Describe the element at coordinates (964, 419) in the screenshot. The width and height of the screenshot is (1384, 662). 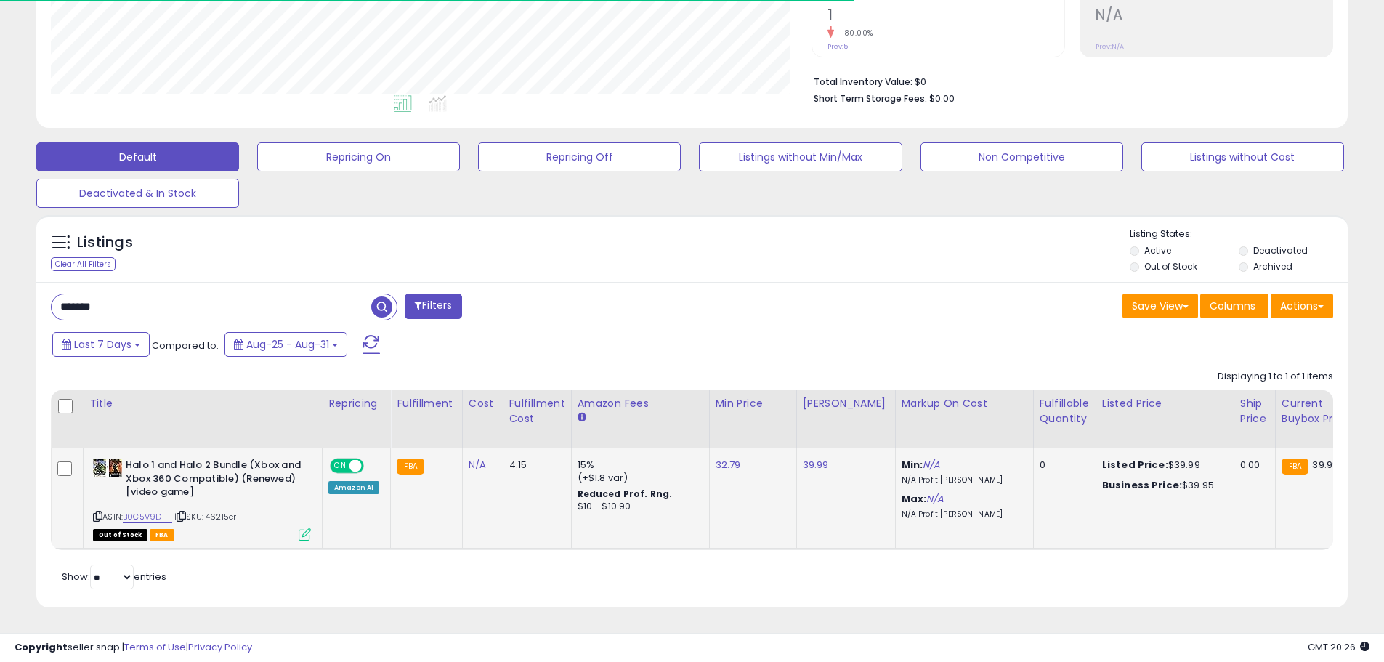
I see `th: The percentage added to the cost of goods (COGS) that forms the calculator for Min & Max prices.` at that location.